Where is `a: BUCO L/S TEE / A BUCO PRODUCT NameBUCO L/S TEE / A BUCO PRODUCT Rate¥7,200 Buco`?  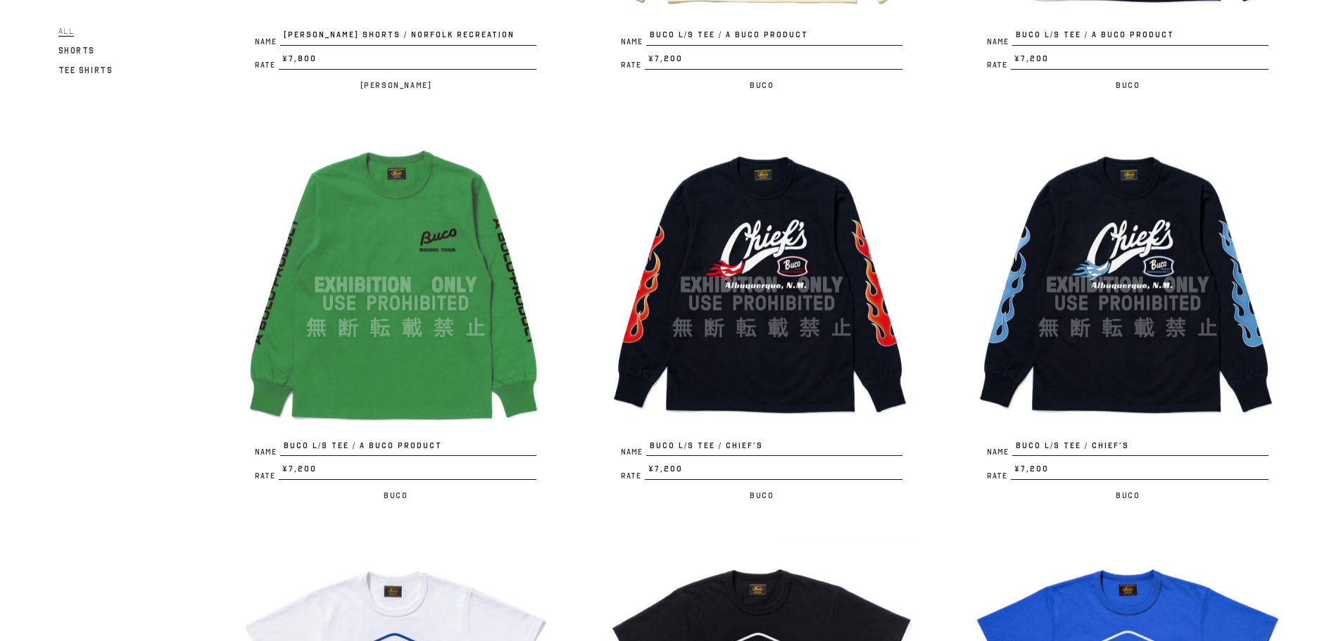 a: BUCO L/S TEE / A BUCO PRODUCT NameBUCO L/S TEE / A BUCO PRODUCT Rate¥7,200 Buco is located at coordinates (395, 317).